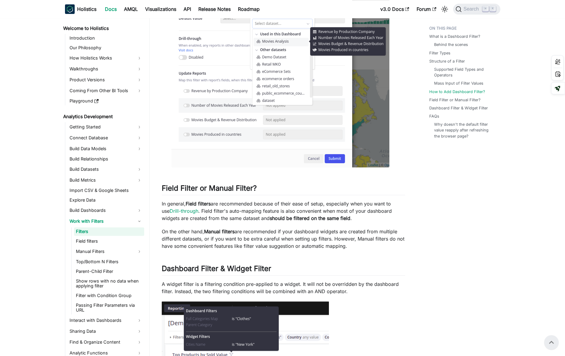 Image resolution: width=565 pixels, height=356 pixels. I want to click on a: How to Add Dashboard Filter?, so click(457, 92).